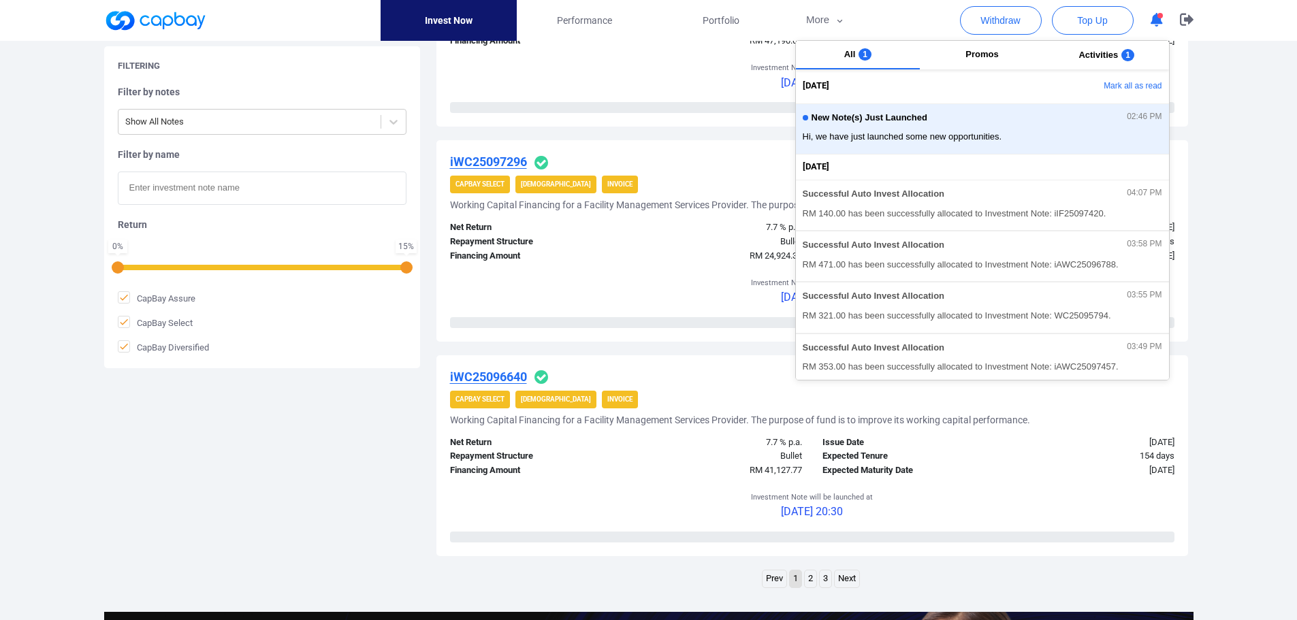 Image resolution: width=1297 pixels, height=620 pixels. What do you see at coordinates (869, 118) in the screenshot?
I see `span: New Note(s) Just Launched` at bounding box center [869, 118].